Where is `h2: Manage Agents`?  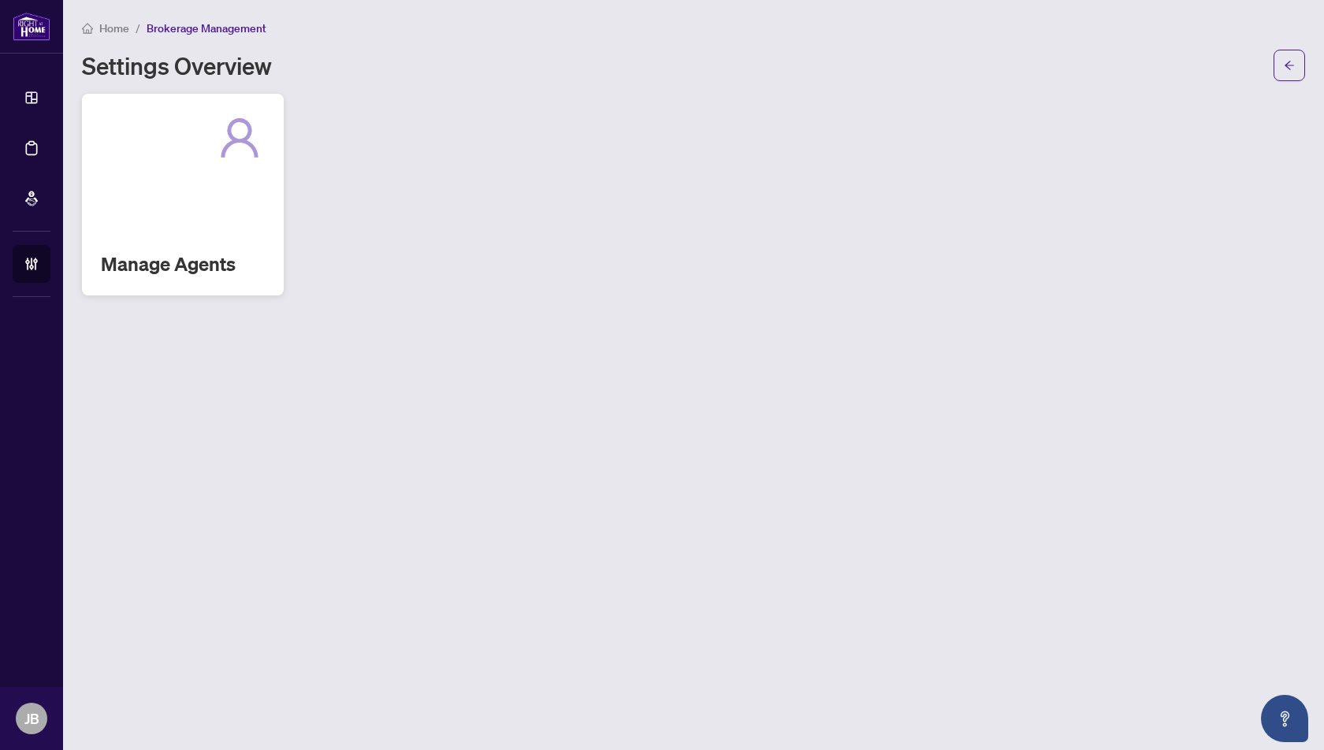 h2: Manage Agents is located at coordinates (183, 264).